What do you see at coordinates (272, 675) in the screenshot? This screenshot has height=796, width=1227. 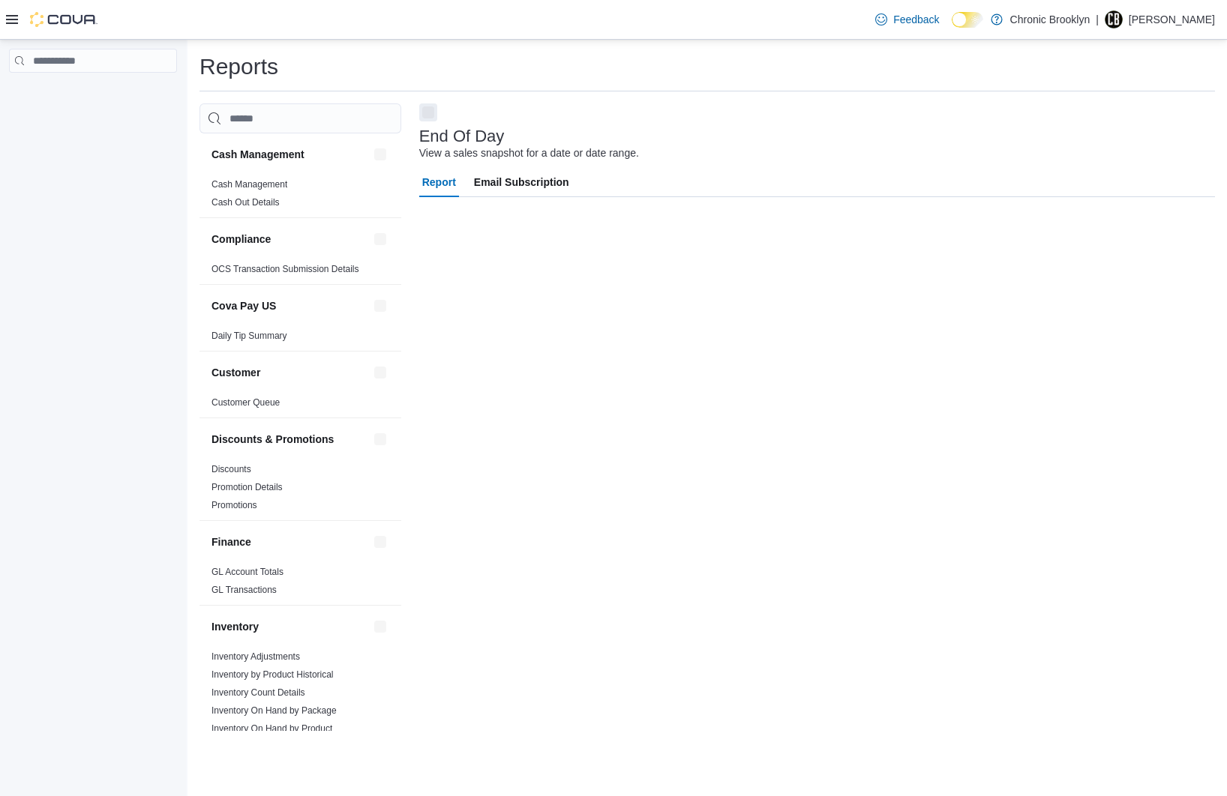 I see `a: Inventory by Product Historical` at bounding box center [272, 675].